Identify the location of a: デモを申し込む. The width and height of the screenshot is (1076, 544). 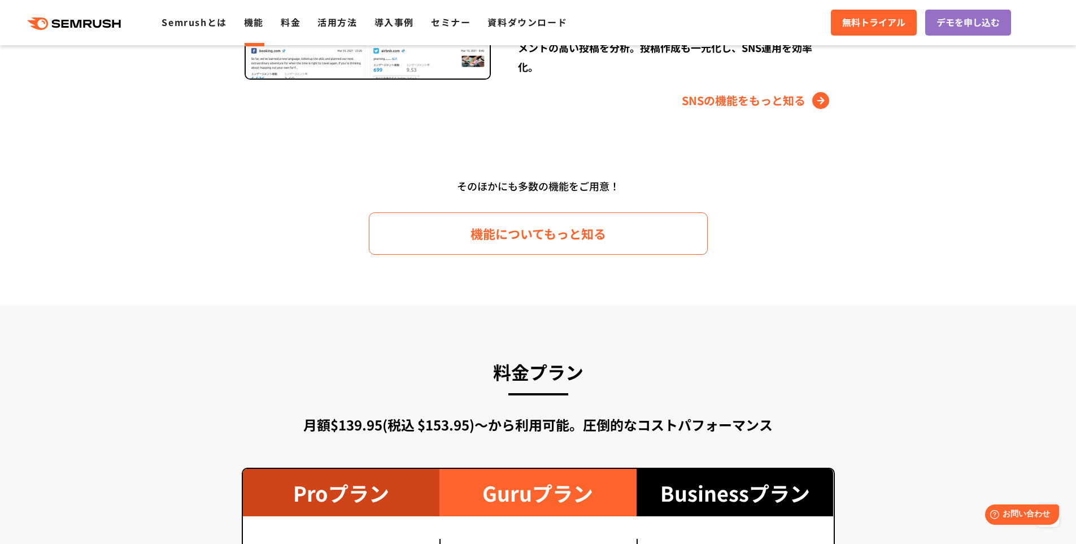
(968, 23).